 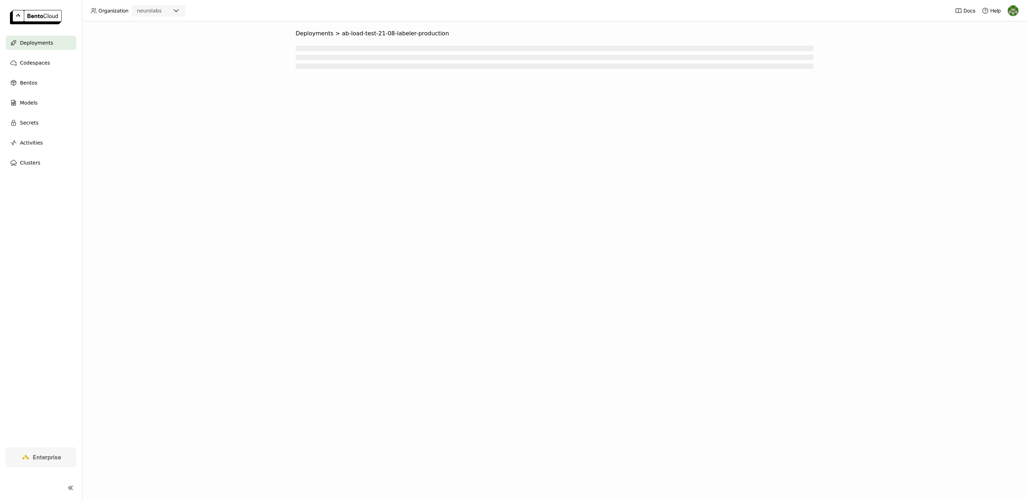 What do you see at coordinates (149, 11) in the screenshot?
I see `div: neurolabs` at bounding box center [149, 11].